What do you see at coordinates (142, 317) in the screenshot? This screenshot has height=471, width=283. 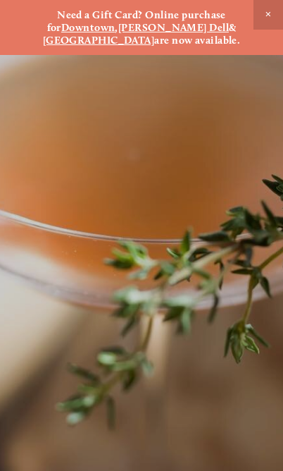 I see `p: With our exclusive gift card, you’re not just giving a meal; you’re unlocking a portal to unforge...` at bounding box center [142, 317].